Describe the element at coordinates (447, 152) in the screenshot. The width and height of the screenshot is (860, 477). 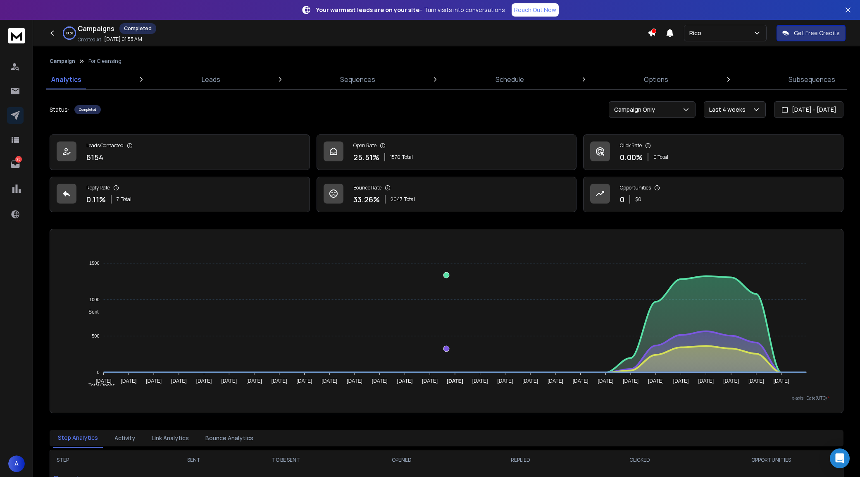
I see `a: Open Rate25.51%1570Total` at that location.